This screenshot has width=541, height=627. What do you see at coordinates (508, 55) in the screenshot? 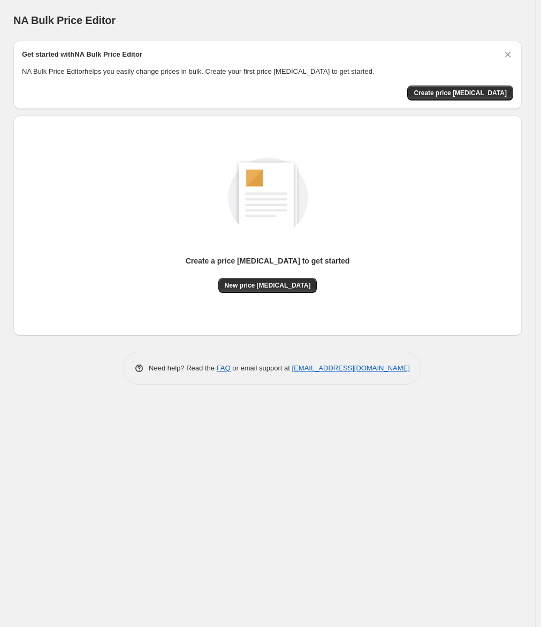
I see `button: Dismiss card` at bounding box center [508, 55].